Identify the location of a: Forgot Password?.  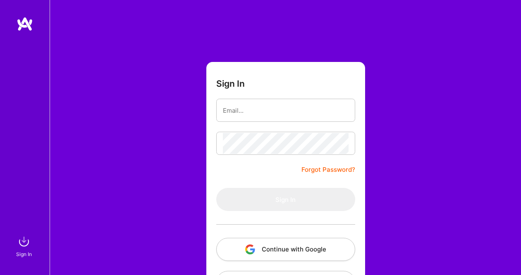
(328, 170).